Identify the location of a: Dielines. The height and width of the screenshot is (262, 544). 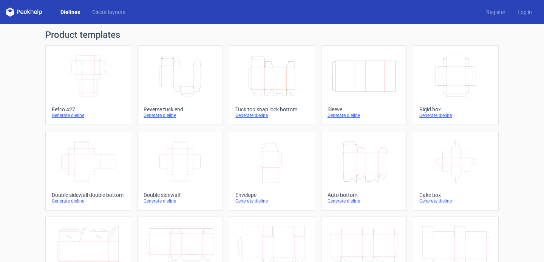
(70, 12).